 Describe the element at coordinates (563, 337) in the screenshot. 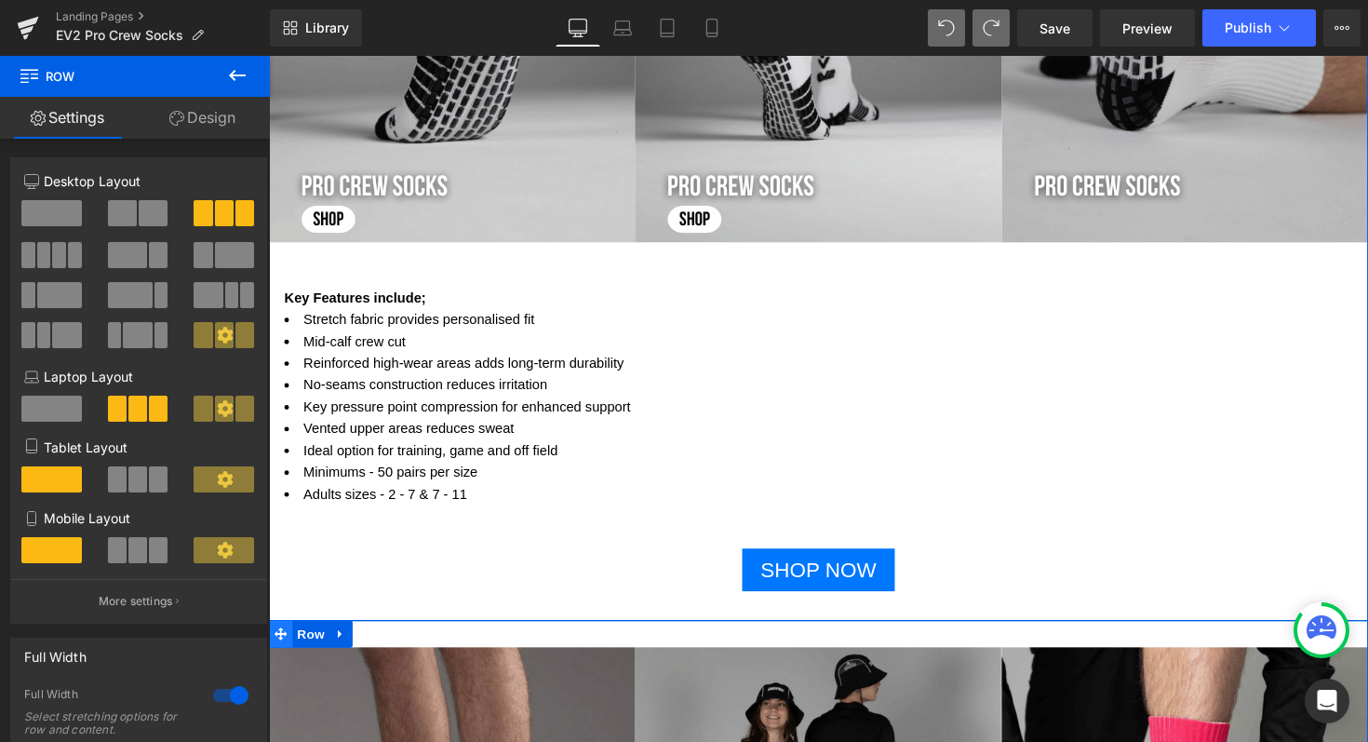

I see `li: No-seams construction reduces irritation` at that location.